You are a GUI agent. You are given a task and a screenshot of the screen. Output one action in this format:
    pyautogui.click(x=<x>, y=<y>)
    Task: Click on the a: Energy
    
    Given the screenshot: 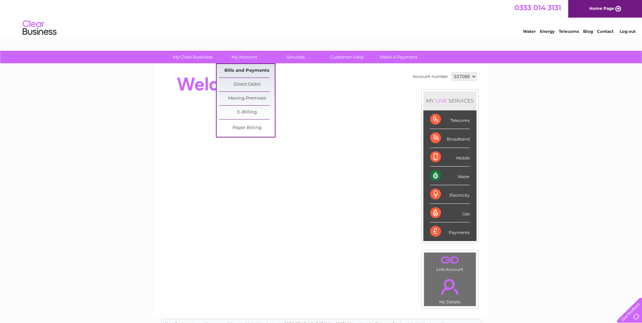 What is the action you would take?
    pyautogui.click(x=547, y=31)
    